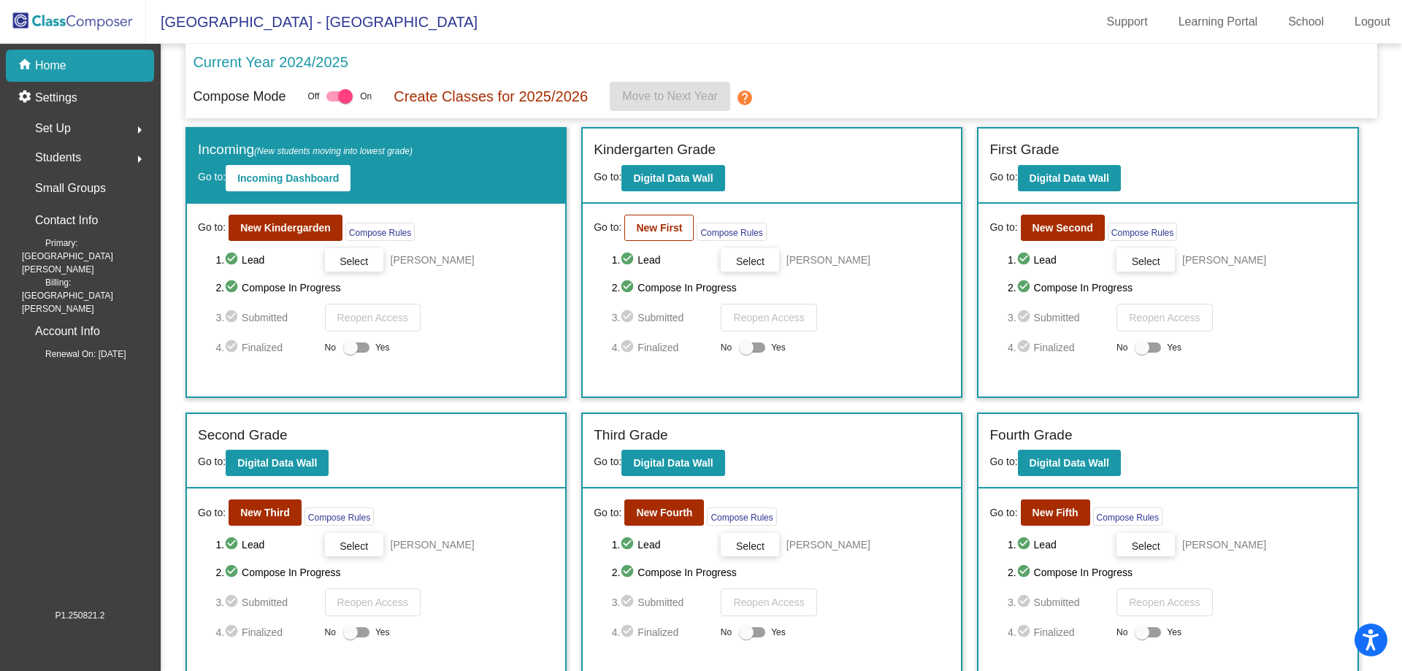 The height and width of the screenshot is (671, 1402). I want to click on button: New Kindergarden, so click(286, 228).